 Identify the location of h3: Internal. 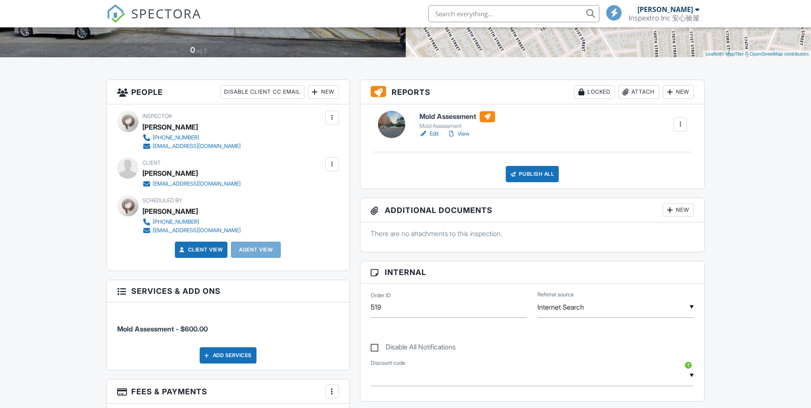
(532, 272).